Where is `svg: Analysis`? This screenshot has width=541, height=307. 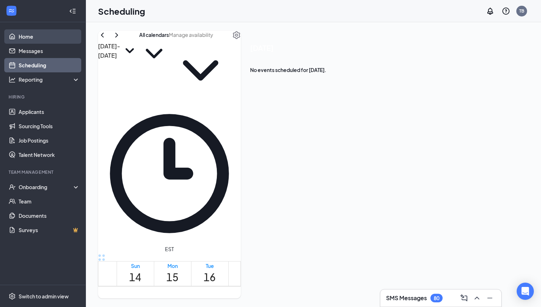
svg: Analysis is located at coordinates (12, 79).